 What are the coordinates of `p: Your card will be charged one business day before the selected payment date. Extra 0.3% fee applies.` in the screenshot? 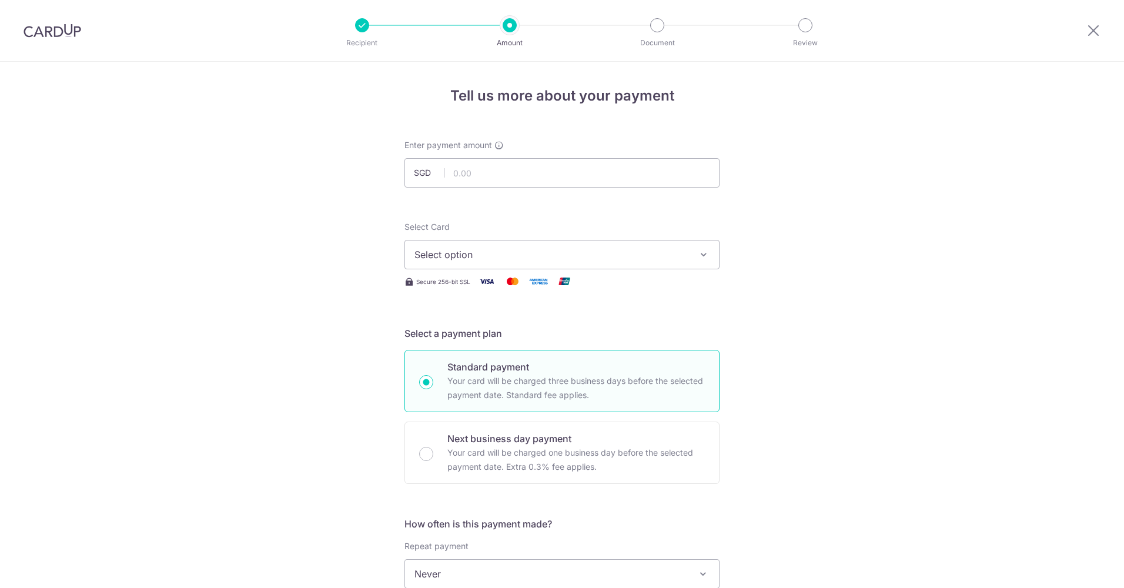 It's located at (576, 460).